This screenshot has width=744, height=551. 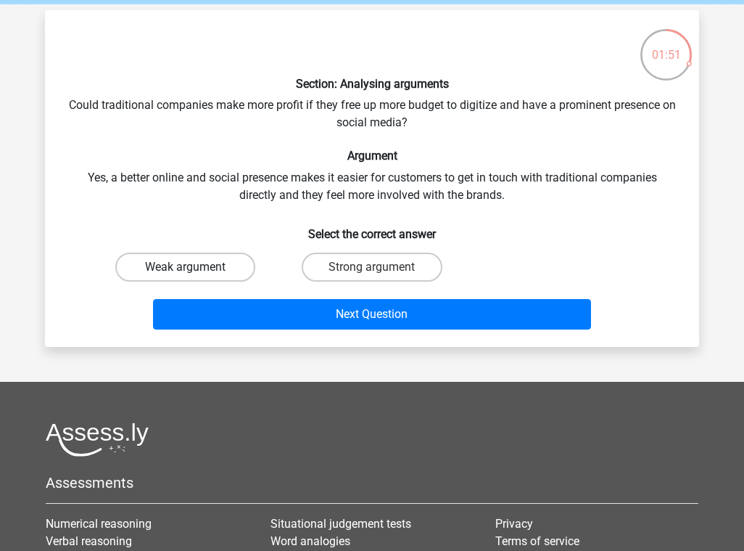 What do you see at coordinates (372, 83) in the screenshot?
I see `h6: Section: Analysing arguments` at bounding box center [372, 83].